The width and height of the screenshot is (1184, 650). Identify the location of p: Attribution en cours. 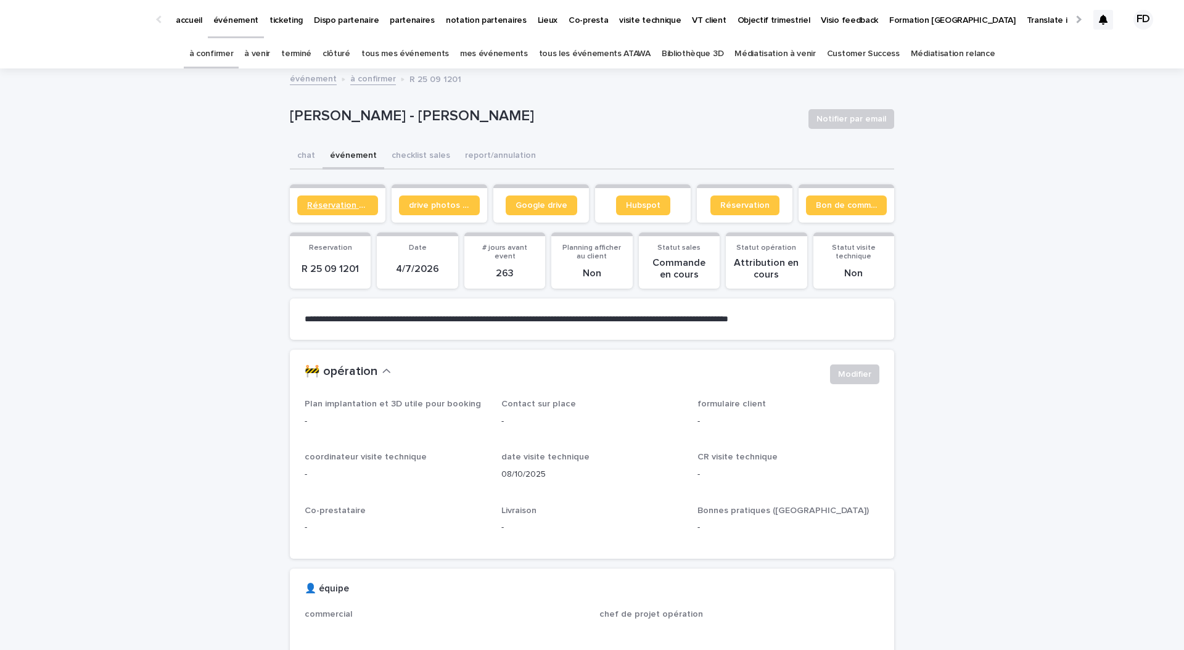
(766, 269).